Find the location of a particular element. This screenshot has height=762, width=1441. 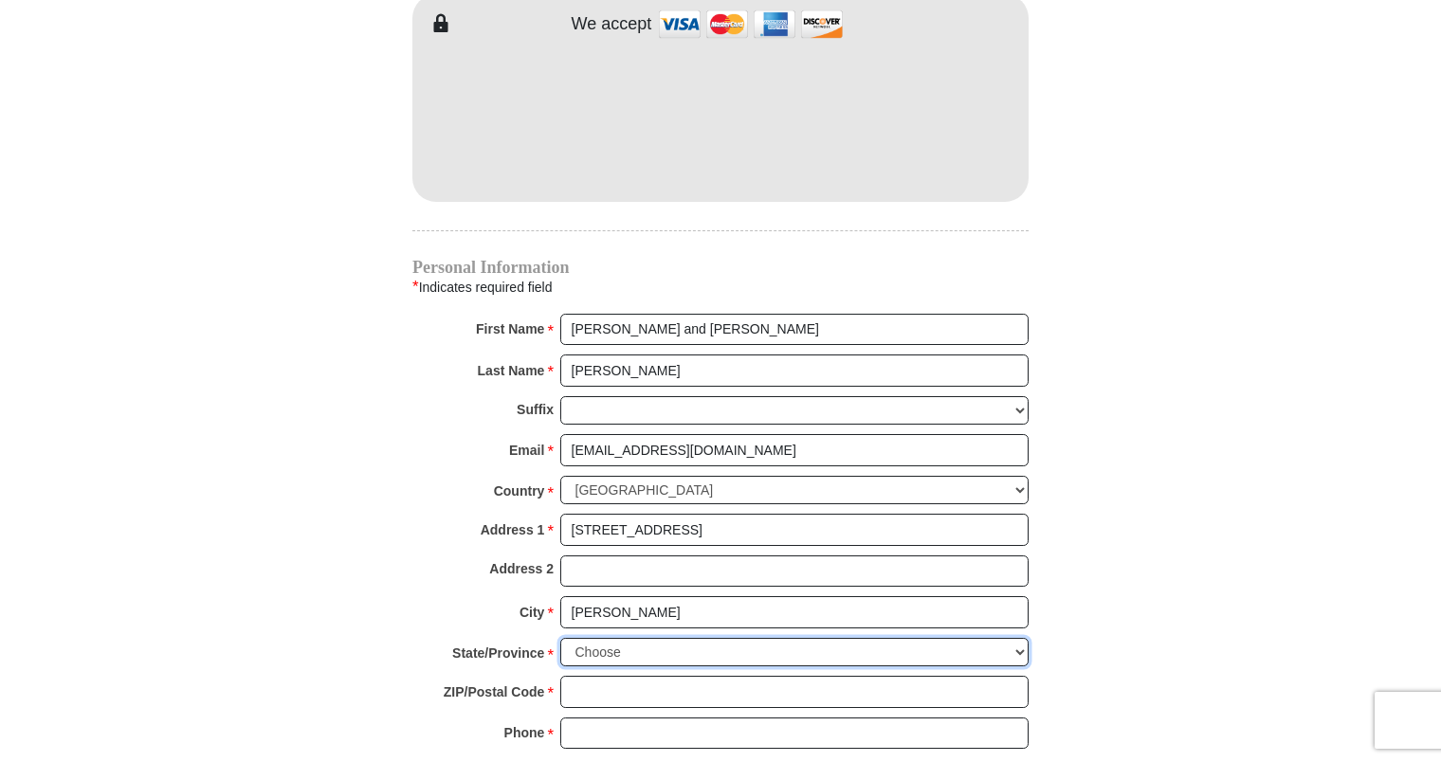

strong: Phone is located at coordinates (524, 733).